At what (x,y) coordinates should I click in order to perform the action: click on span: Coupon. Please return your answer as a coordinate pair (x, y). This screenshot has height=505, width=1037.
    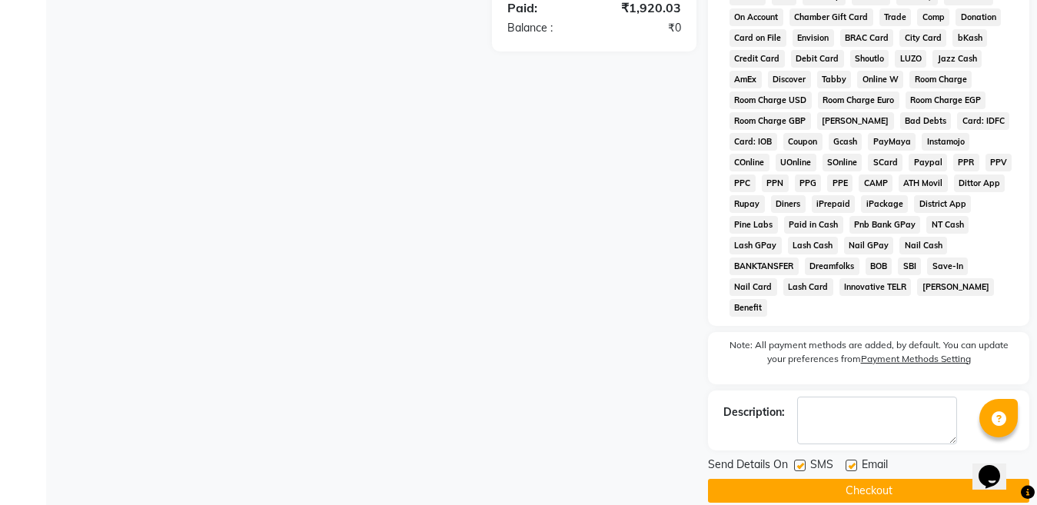
    Looking at the image, I should click on (802, 141).